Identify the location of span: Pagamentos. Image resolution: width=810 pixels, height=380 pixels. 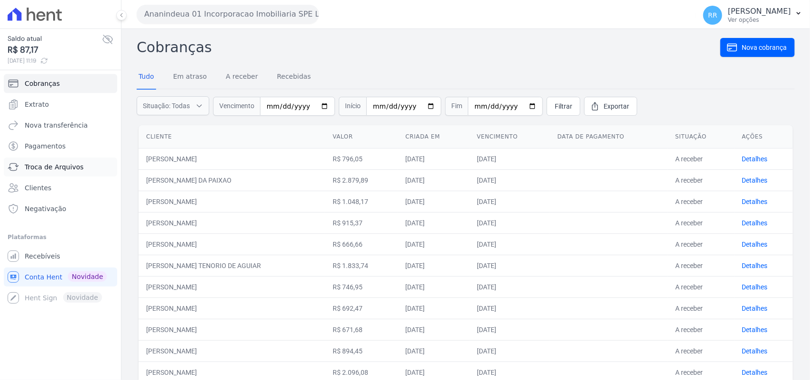
(45, 146).